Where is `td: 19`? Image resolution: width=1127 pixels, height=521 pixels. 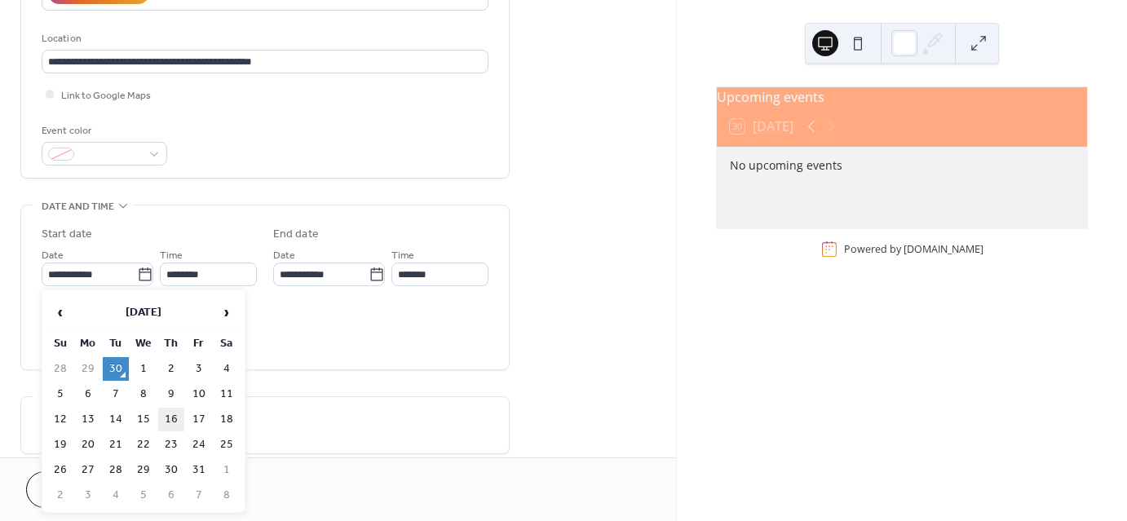 td: 19 is located at coordinates (60, 445).